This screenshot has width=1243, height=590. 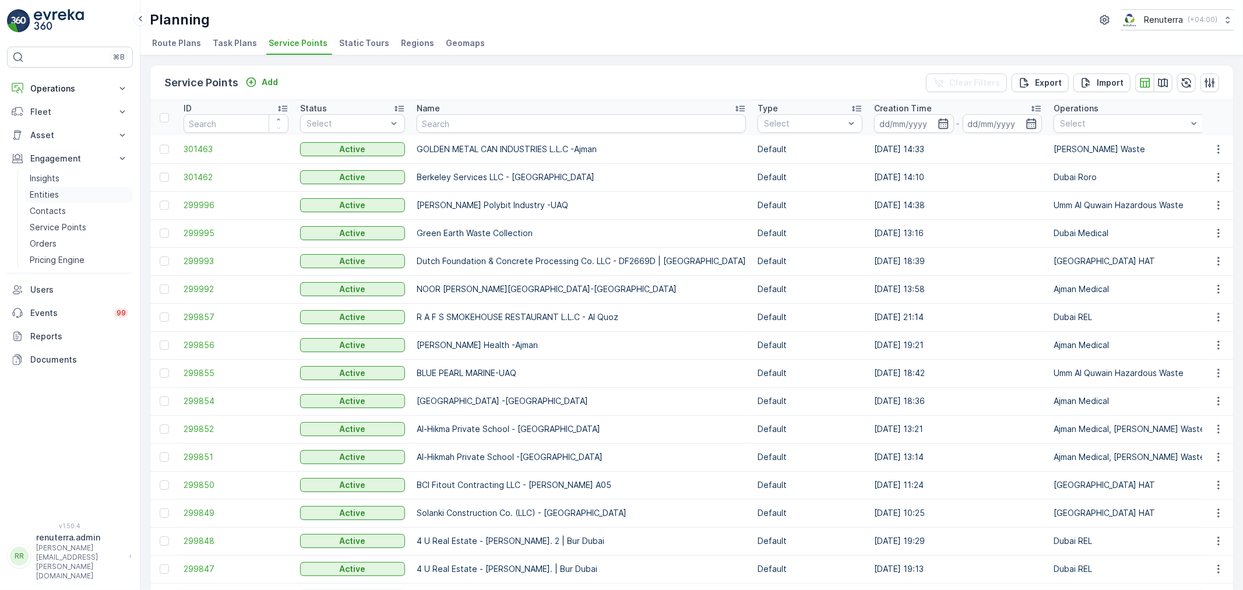 I want to click on a: Entities, so click(x=79, y=195).